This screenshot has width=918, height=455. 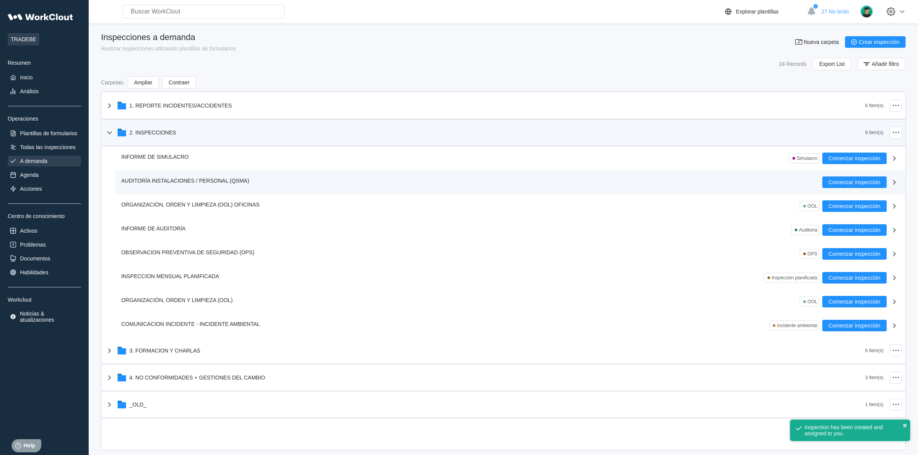 I want to click on a: Análisis, so click(x=44, y=91).